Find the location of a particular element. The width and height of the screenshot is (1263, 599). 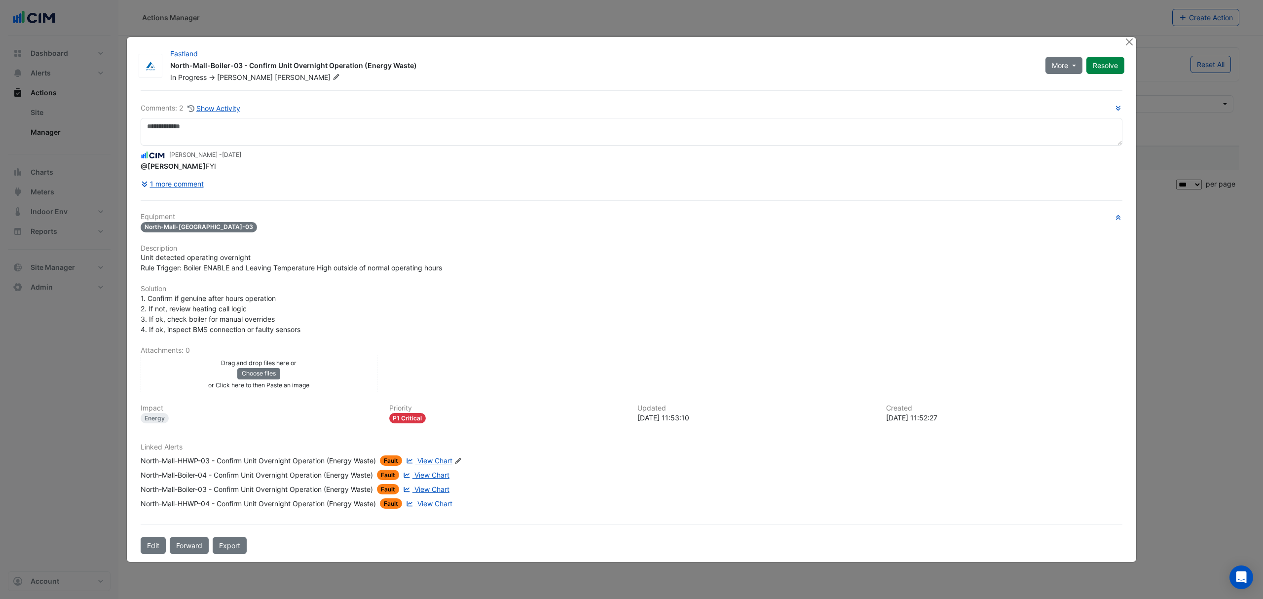

div: North-Mall-HHWP-04 - Confirm Unit Overnight Operation (Energy Waste) is located at coordinates (258, 503).